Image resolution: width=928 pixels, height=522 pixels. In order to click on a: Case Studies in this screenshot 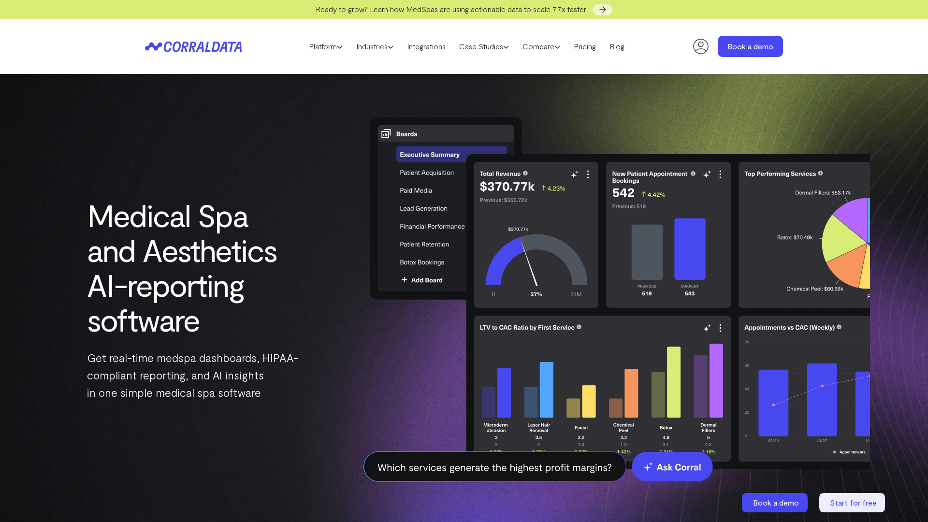, I will do `click(484, 46)`.